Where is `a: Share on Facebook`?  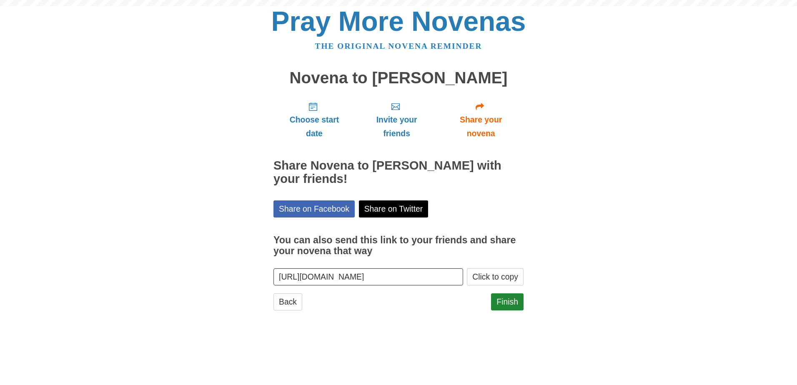
a: Share on Facebook is located at coordinates (314, 209).